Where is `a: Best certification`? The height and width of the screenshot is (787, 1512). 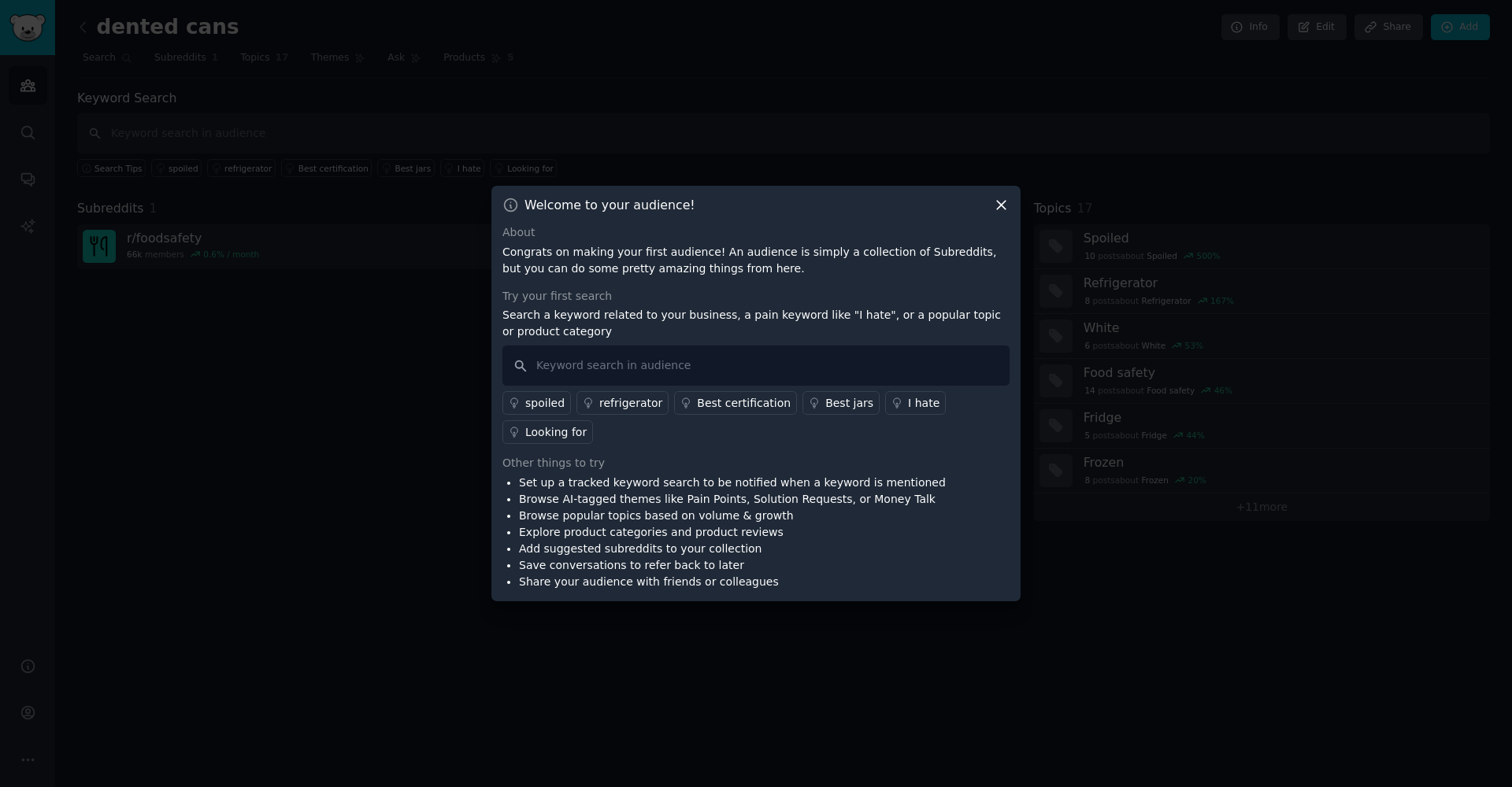 a: Best certification is located at coordinates (736, 403).